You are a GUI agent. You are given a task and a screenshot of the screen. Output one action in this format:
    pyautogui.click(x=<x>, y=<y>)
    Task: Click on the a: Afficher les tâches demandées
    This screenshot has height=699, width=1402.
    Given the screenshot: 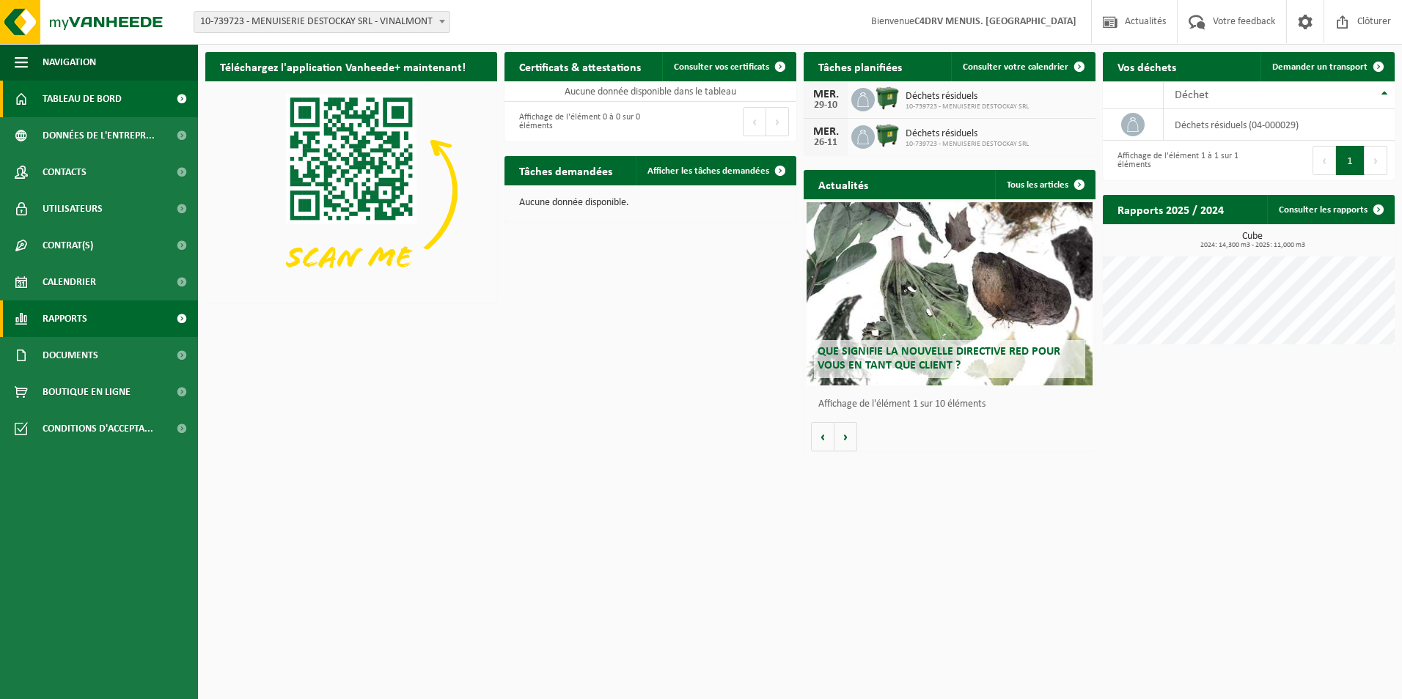 What is the action you would take?
    pyautogui.click(x=715, y=171)
    